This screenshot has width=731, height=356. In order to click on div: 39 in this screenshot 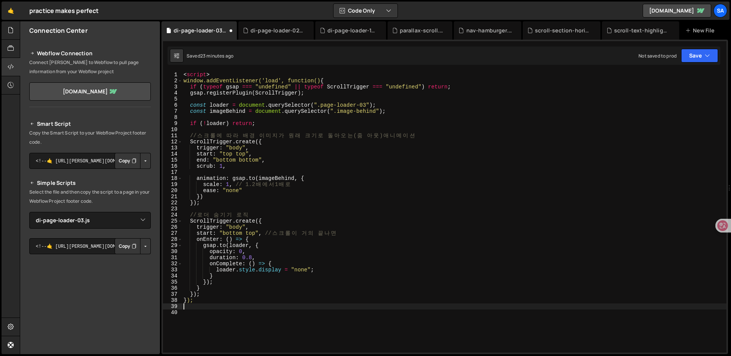, I will do `click(173, 306)`.